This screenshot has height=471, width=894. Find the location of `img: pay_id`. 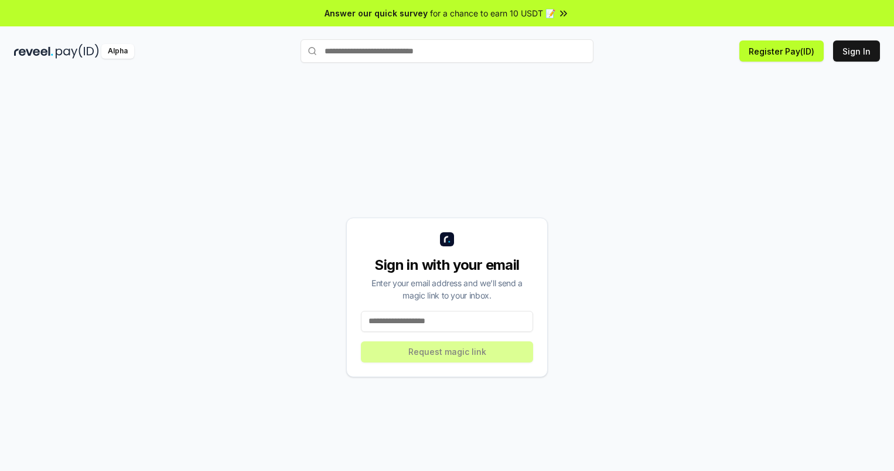

img: pay_id is located at coordinates (77, 51).